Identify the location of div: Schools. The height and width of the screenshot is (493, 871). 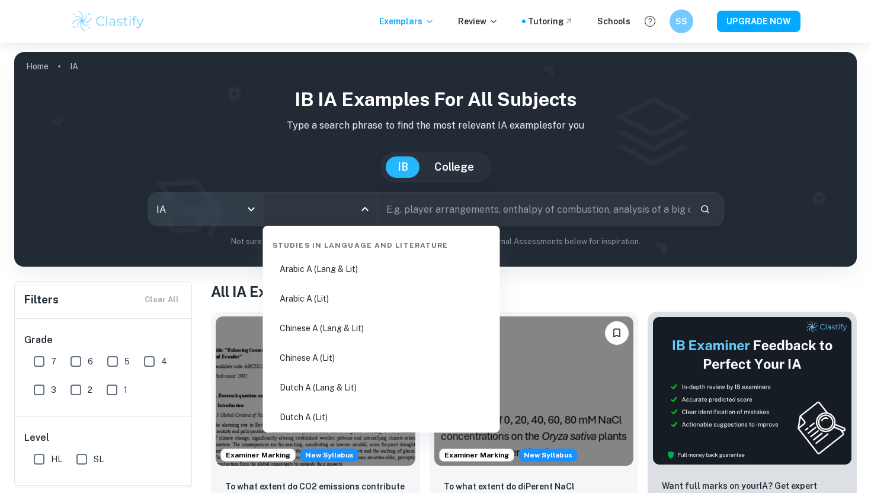
(614, 21).